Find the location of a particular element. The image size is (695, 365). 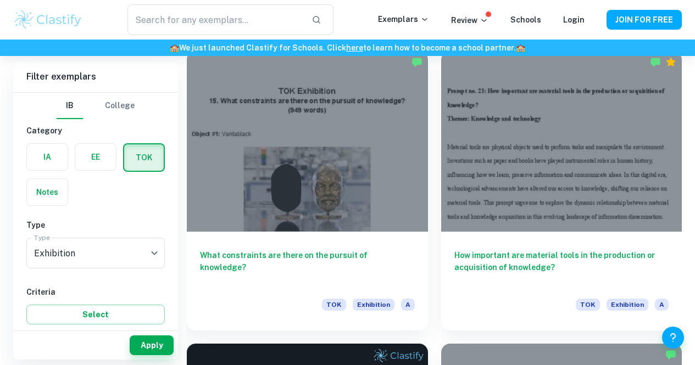

button: IB is located at coordinates (70, 106).